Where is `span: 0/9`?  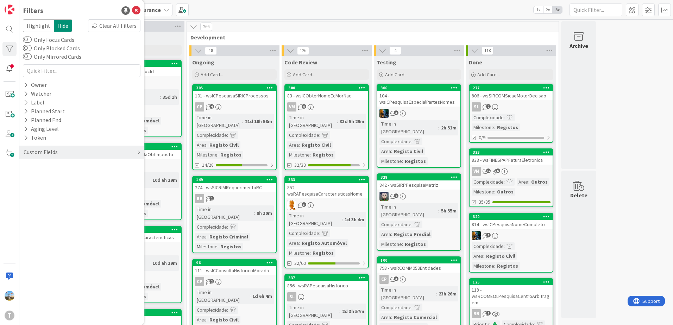
span: 0/9 is located at coordinates (482, 138).